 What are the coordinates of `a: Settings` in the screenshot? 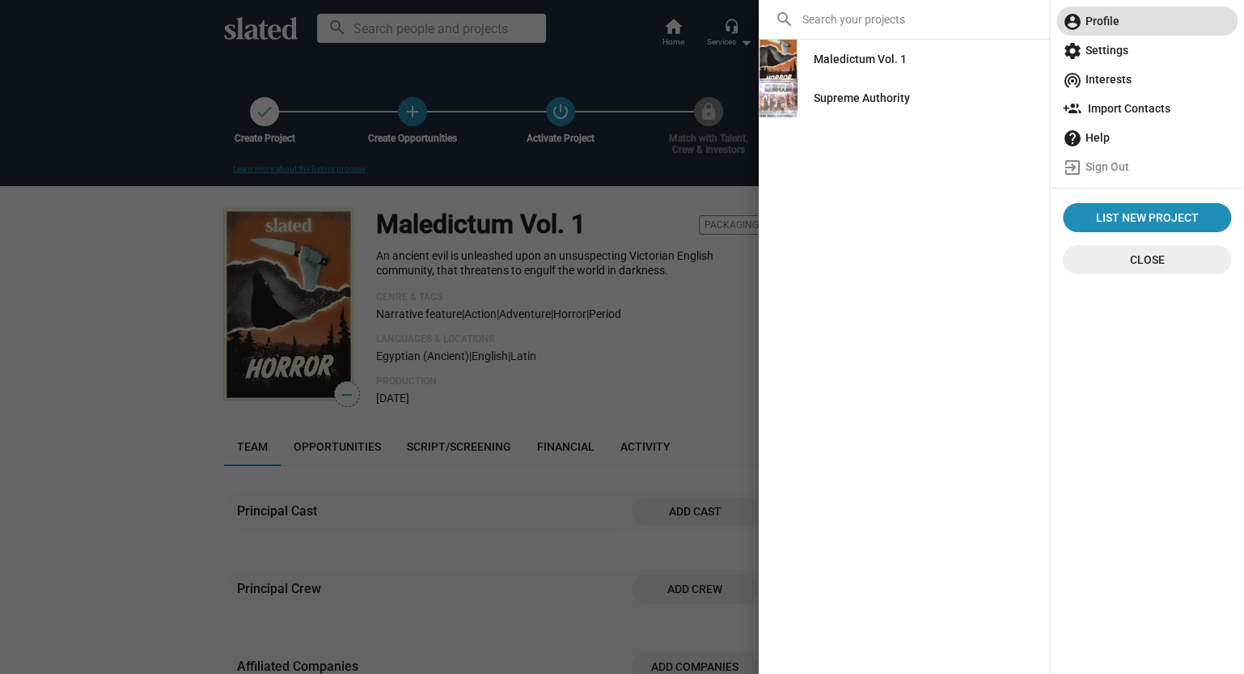 It's located at (1147, 50).